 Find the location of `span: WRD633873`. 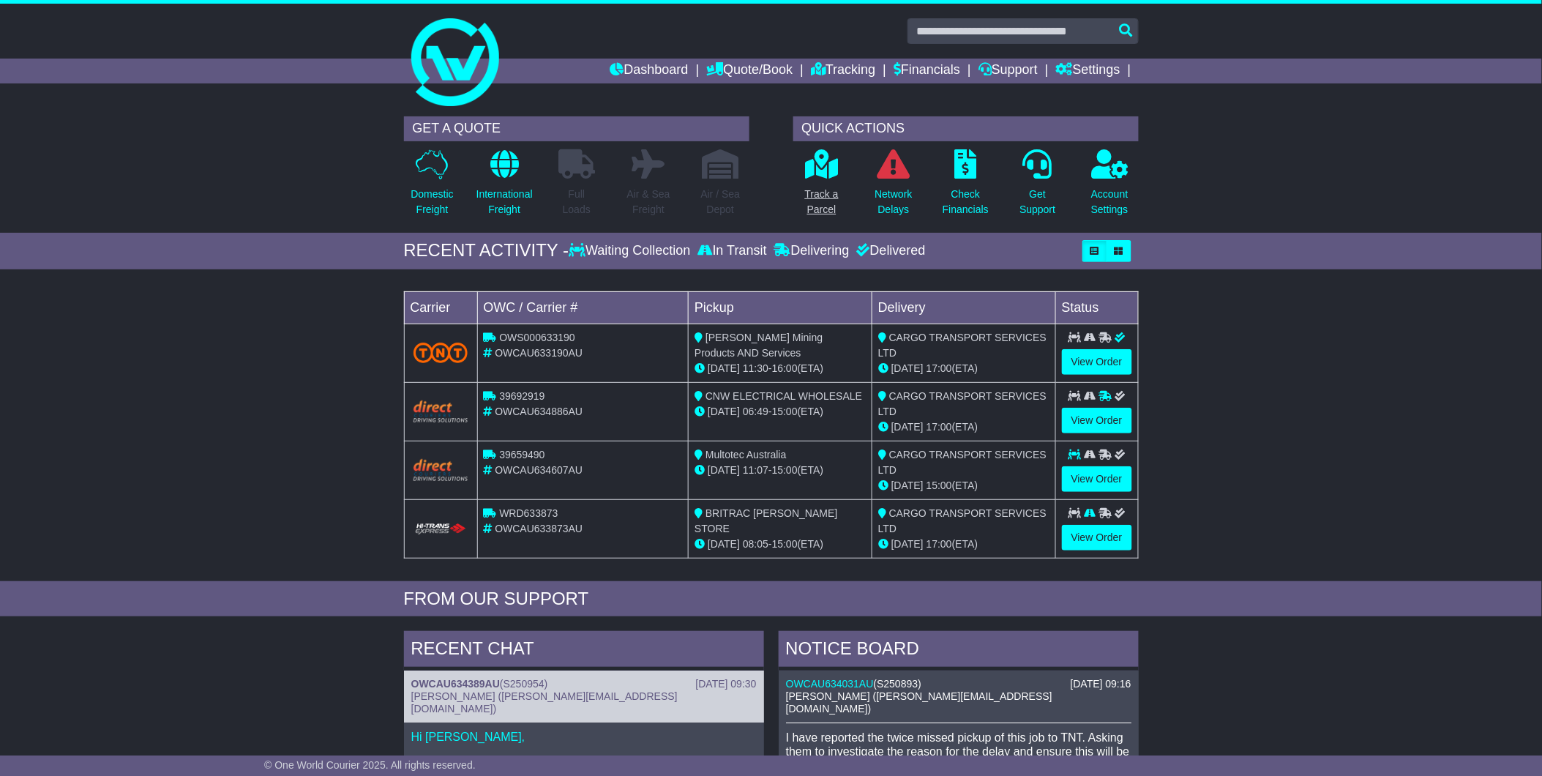

span: WRD633873 is located at coordinates (529, 513).